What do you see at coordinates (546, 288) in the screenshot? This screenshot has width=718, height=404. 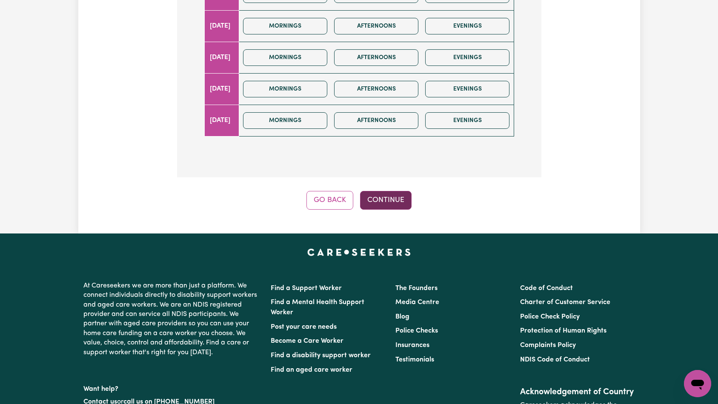 I see `a: Code of Conduct` at bounding box center [546, 288].